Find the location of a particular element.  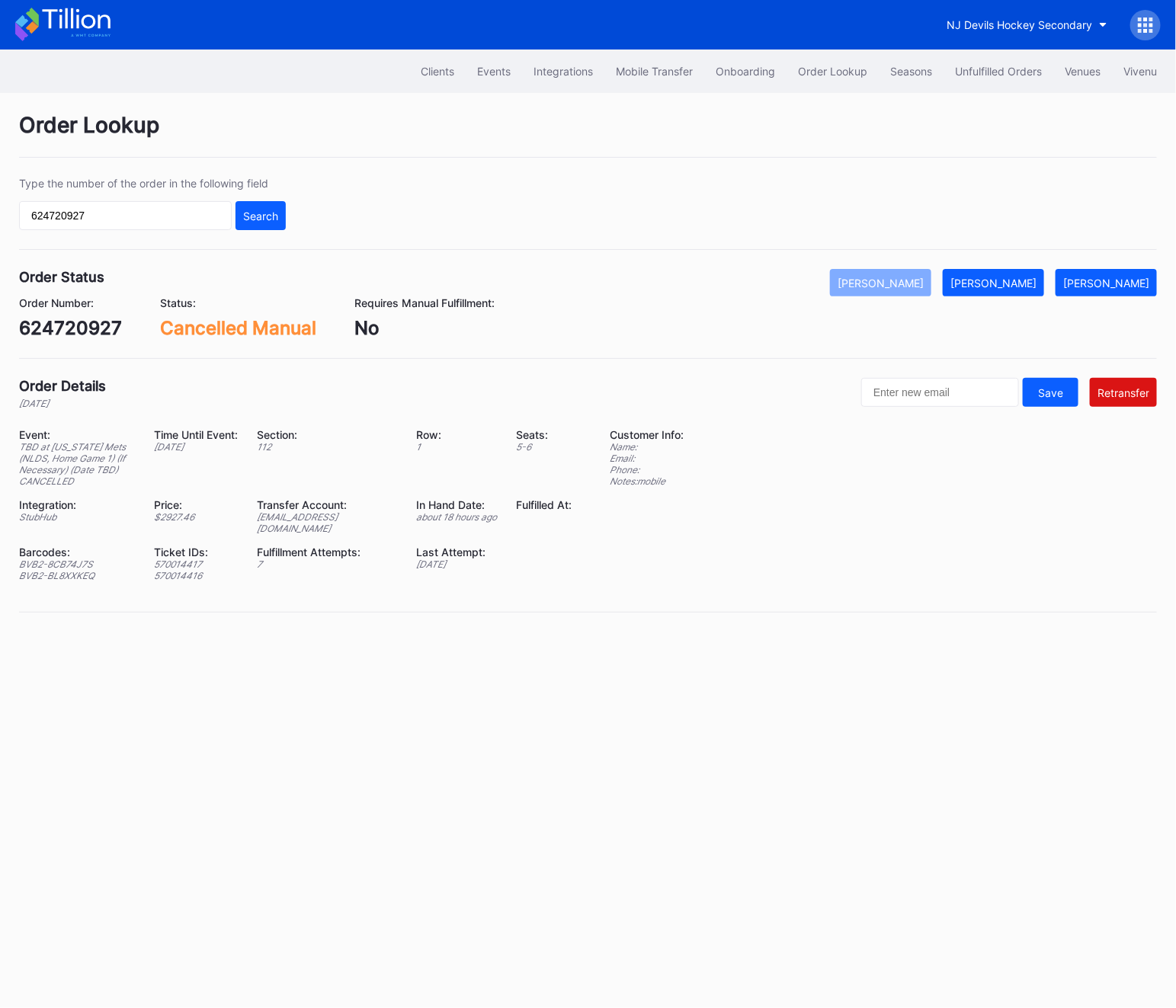

div: 112 is located at coordinates (328, 446).